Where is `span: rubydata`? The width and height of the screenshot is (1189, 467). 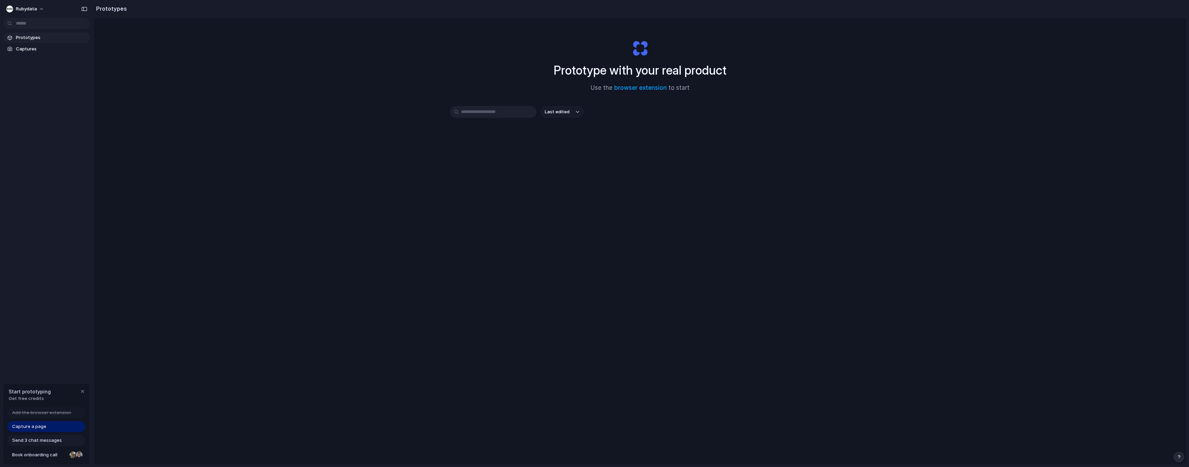
span: rubydata is located at coordinates (26, 9).